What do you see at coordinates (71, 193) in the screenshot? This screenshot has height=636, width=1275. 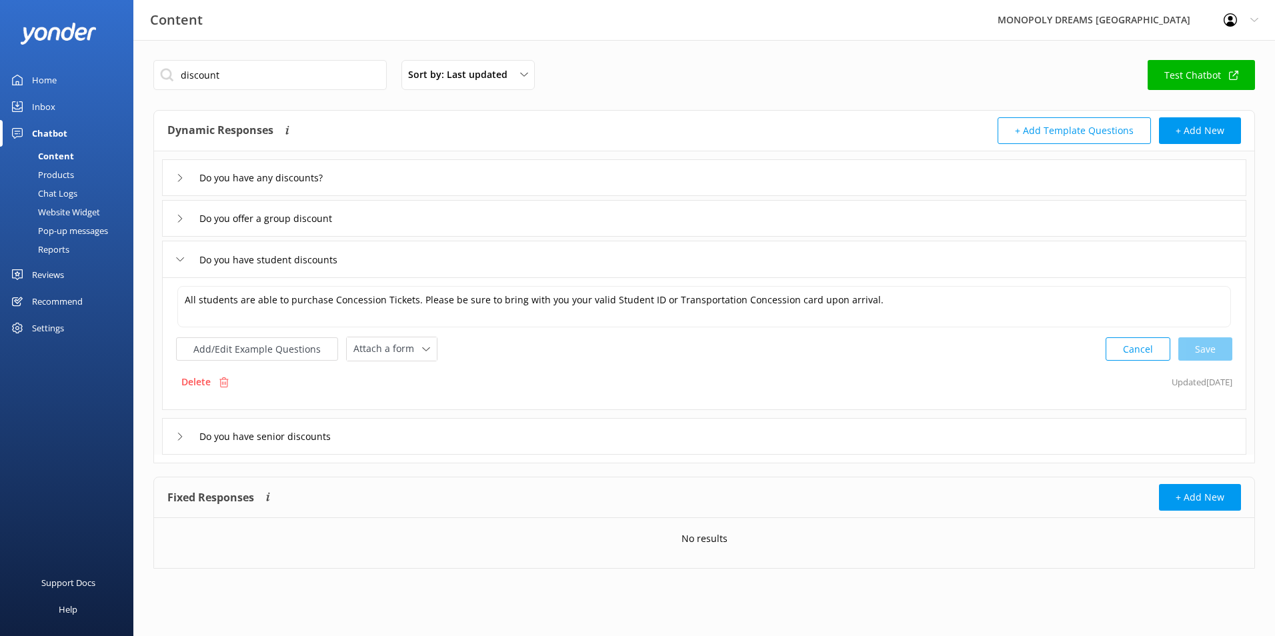 I see `a: Chat Logs` at bounding box center [71, 193].